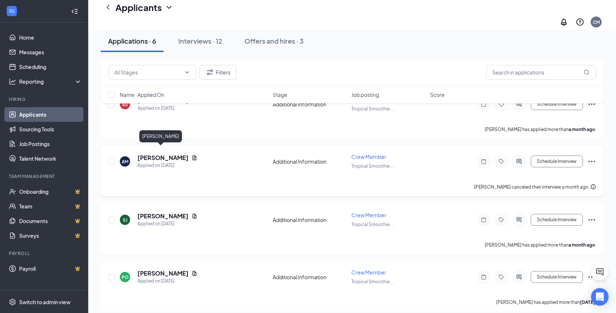  Describe the element at coordinates (142, 95) in the screenshot. I see `span: Name · Applied On` at that location.